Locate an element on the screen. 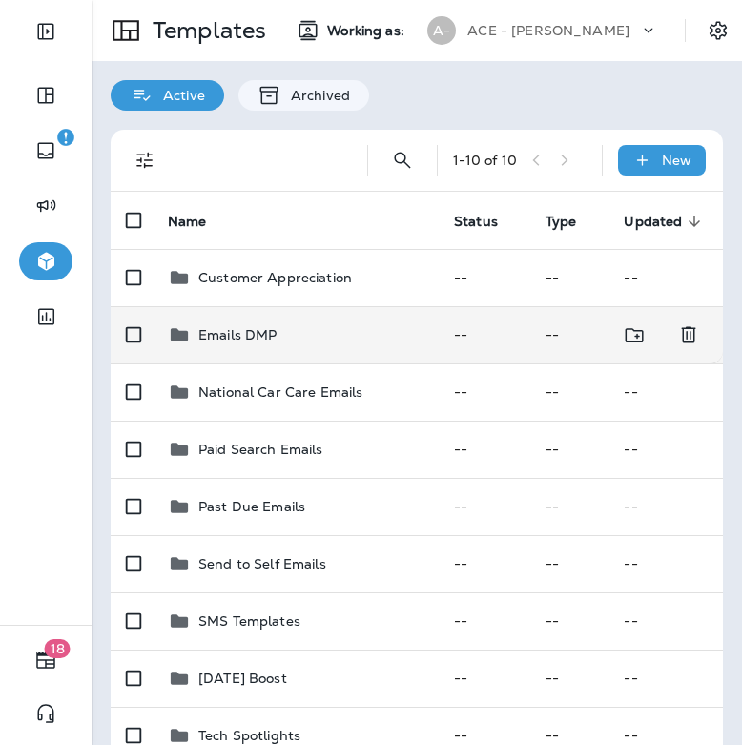 This screenshot has width=742, height=745. div: 1 - 10 of 10 is located at coordinates (485, 160).